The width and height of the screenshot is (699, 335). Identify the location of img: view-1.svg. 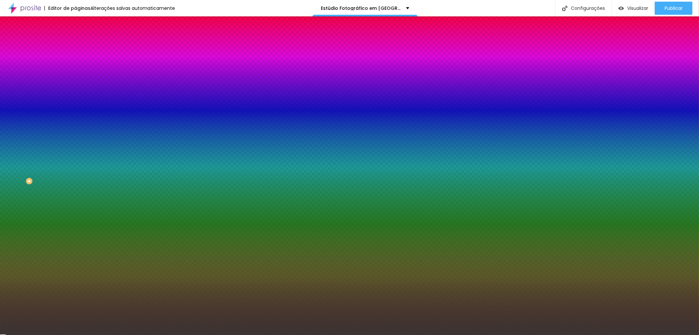
(621, 8).